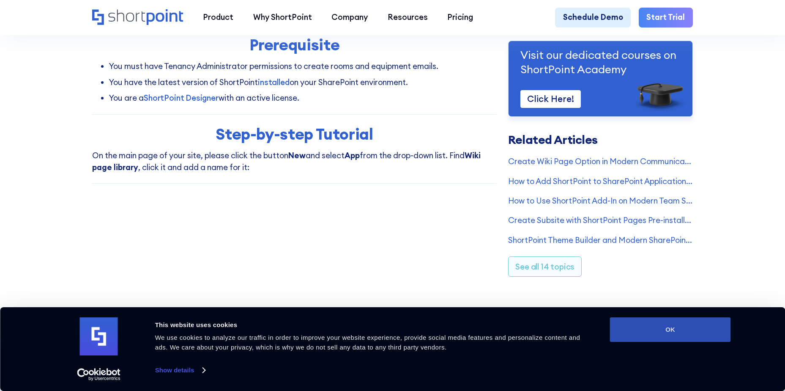 The height and width of the screenshot is (391, 785). Describe the element at coordinates (283, 17) in the screenshot. I see `div: Why ShortPoint` at that location.